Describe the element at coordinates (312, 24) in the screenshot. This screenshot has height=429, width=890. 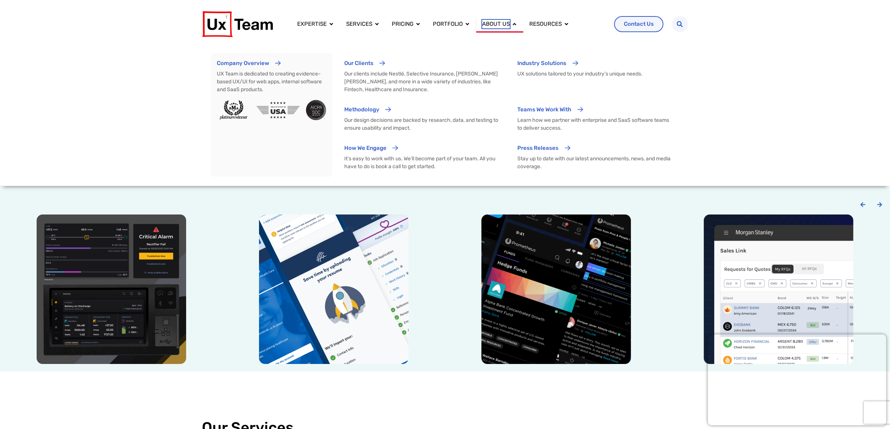
I see `span: Expertise` at that location.